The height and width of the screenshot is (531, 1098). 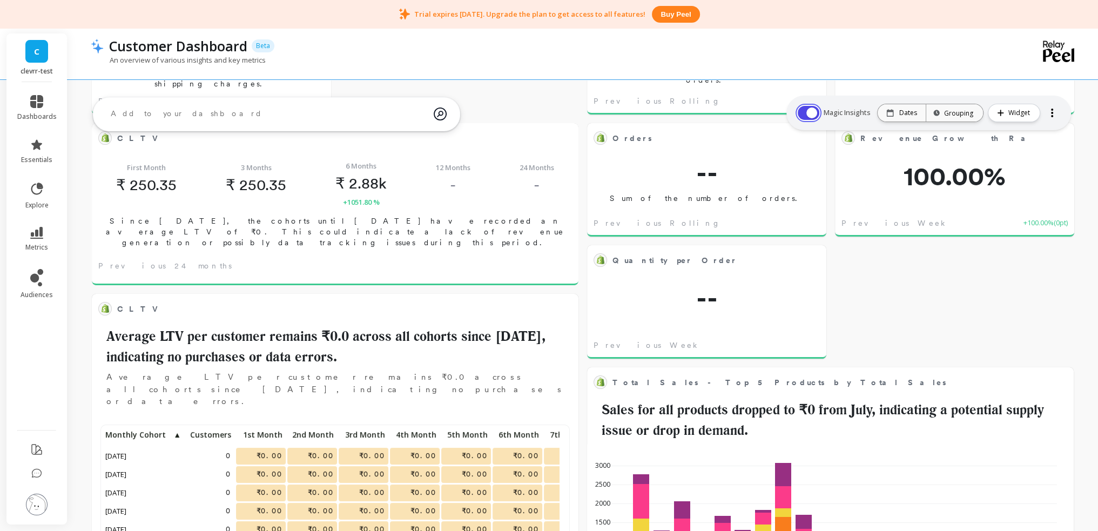 What do you see at coordinates (415, 435) in the screenshot?
I see `p: 4th Month` at bounding box center [415, 435].